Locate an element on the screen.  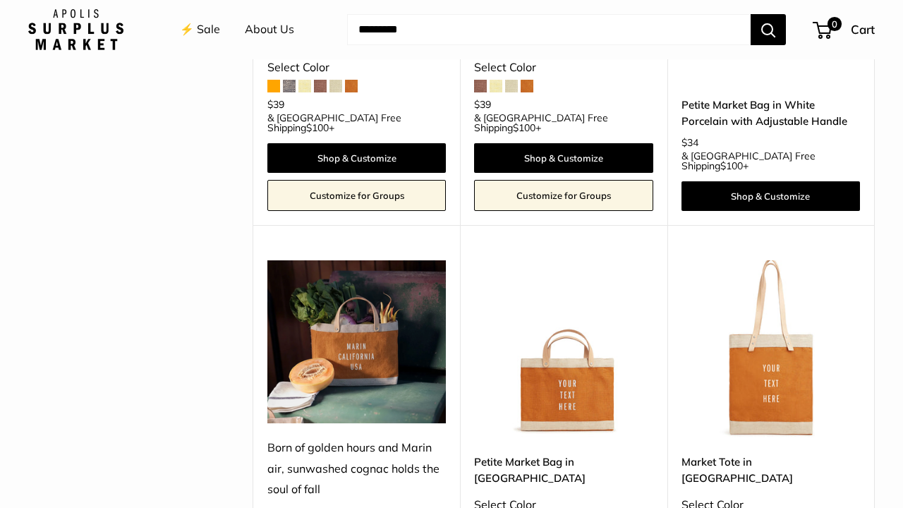
span: Cart is located at coordinates (863, 29).